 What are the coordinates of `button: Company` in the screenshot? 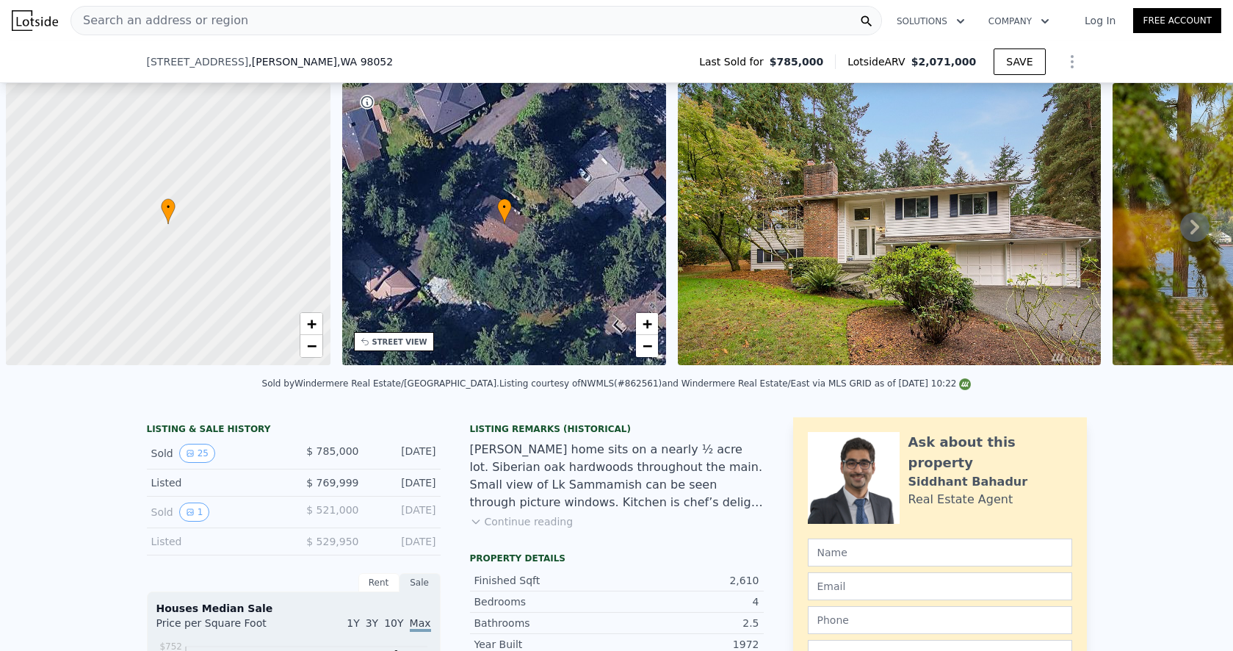 It's located at (1019, 21).